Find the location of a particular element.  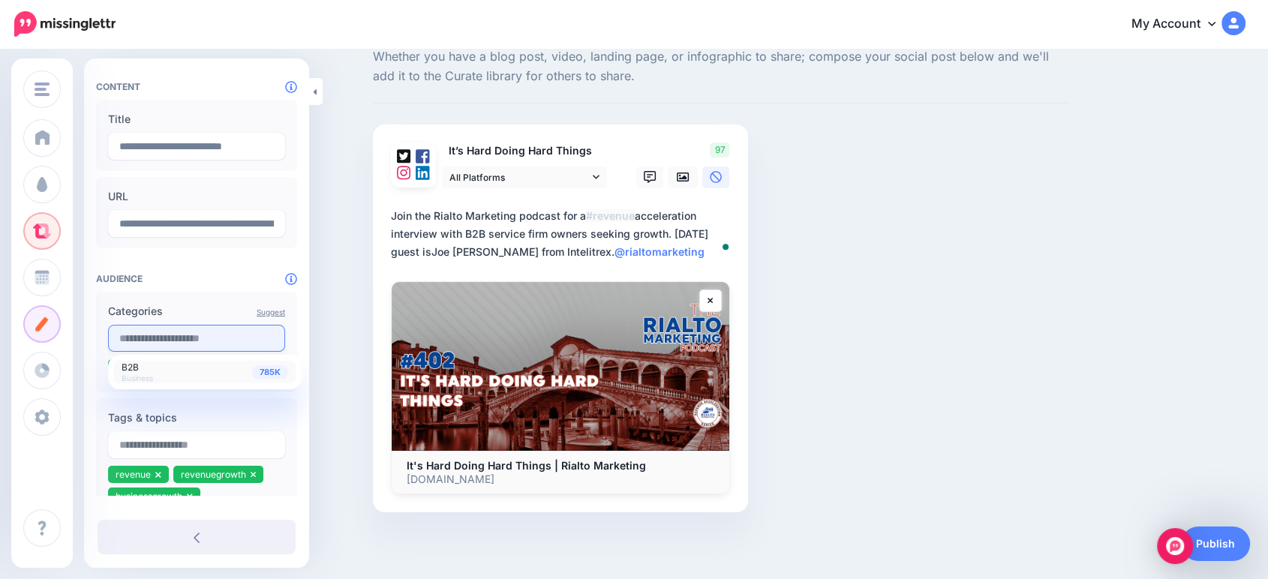

img: menu.png is located at coordinates (42, 89).